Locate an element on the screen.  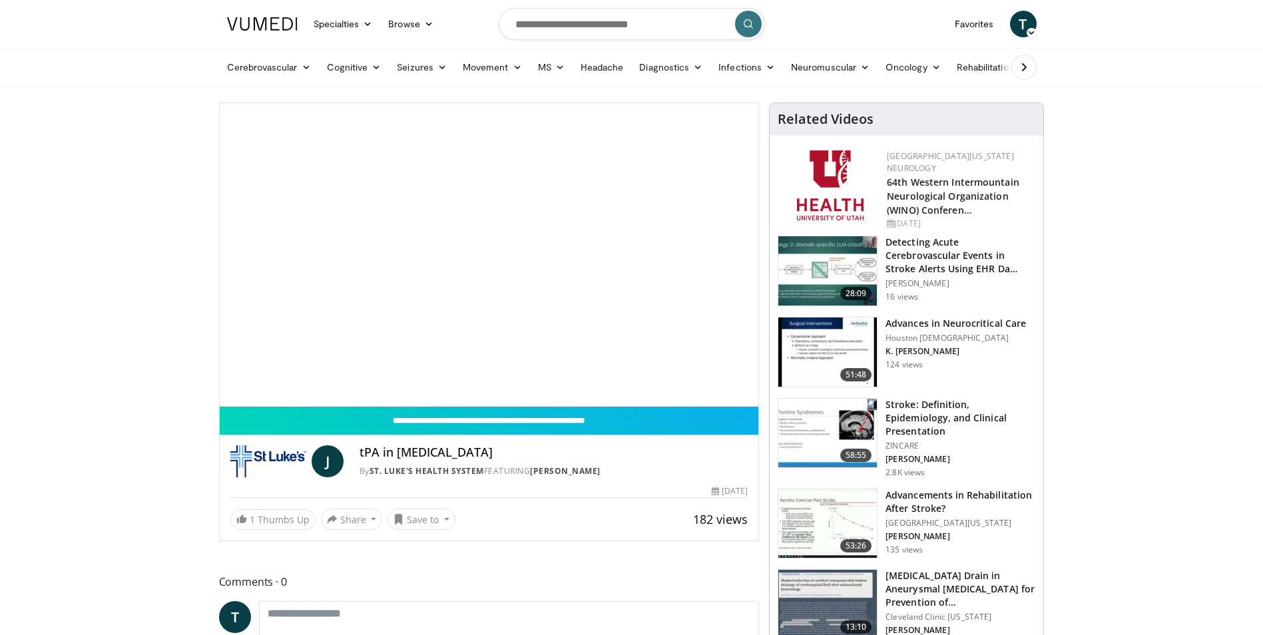
div: By FEATURING is located at coordinates (553, 472).